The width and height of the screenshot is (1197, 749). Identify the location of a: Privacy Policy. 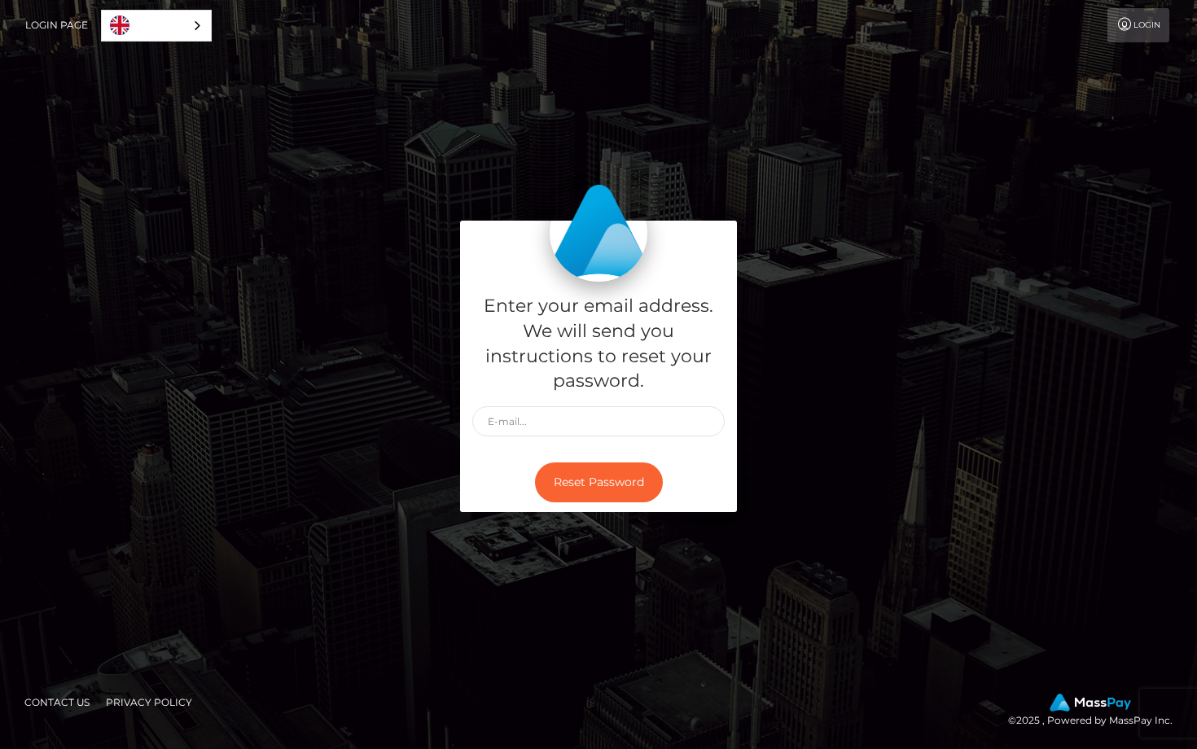
(149, 702).